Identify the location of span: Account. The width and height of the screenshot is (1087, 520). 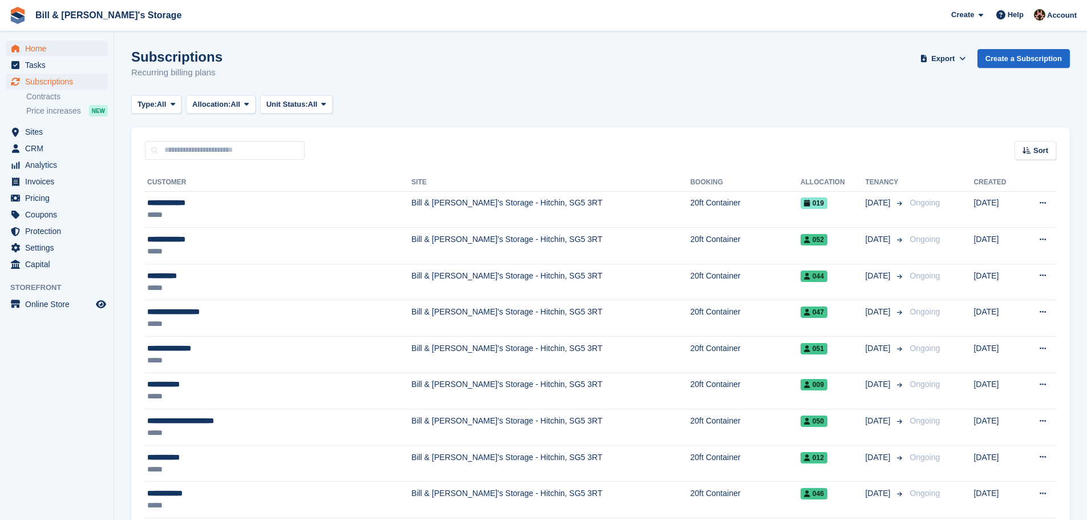
(1062, 15).